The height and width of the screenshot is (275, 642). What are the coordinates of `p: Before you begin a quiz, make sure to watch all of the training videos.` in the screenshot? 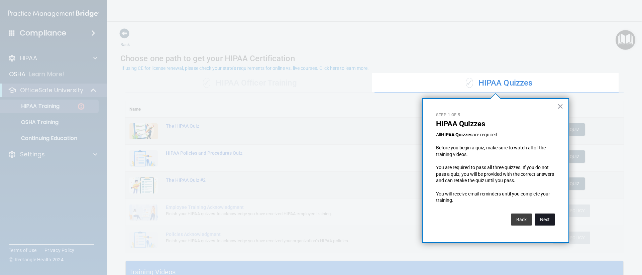 It's located at (495, 151).